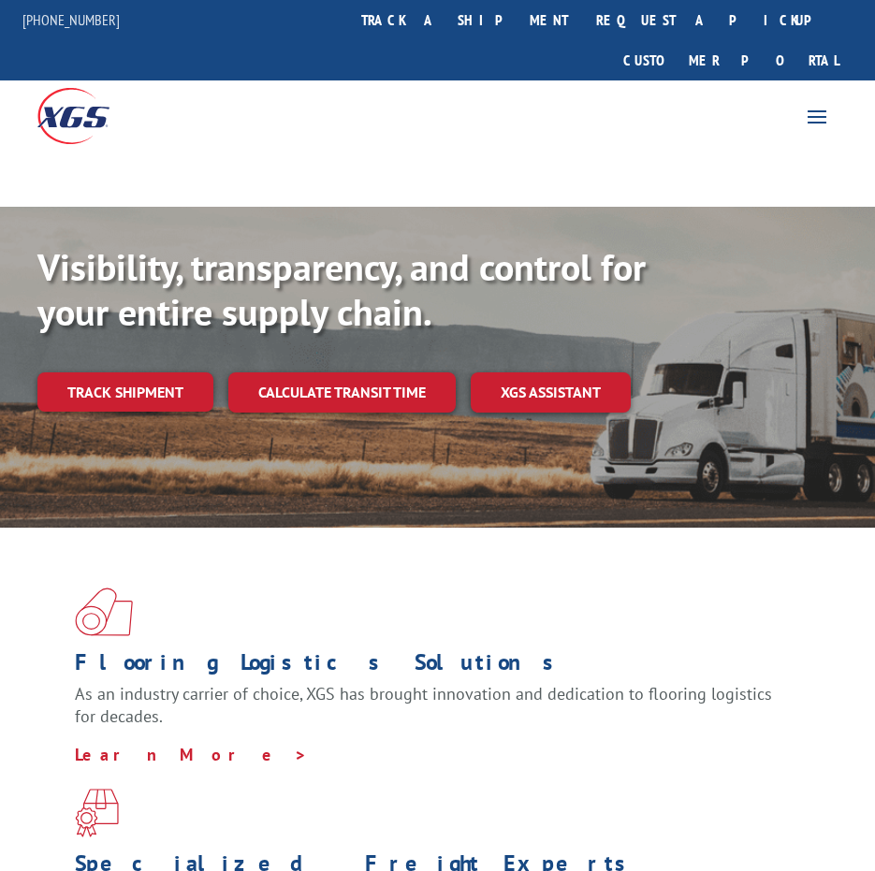  I want to click on a: Track shipment, so click(125, 392).